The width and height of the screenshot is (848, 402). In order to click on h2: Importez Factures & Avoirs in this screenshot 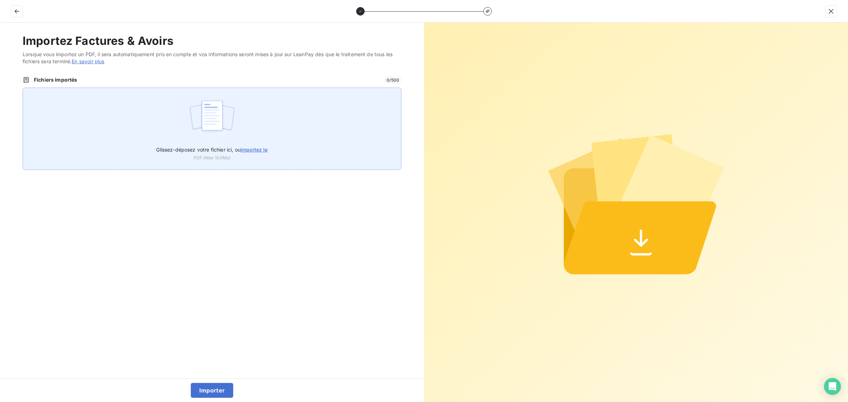, I will do `click(212, 41)`.